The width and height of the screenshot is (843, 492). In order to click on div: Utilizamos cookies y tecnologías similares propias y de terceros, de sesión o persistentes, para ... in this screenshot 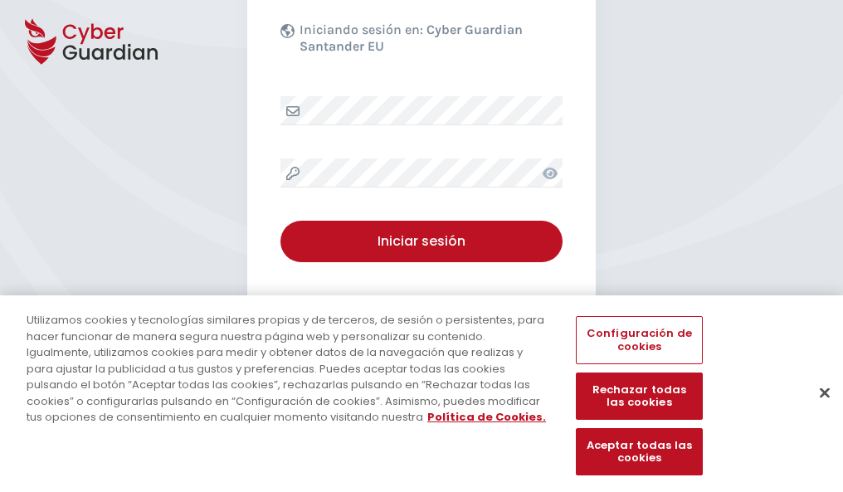, I will do `click(289, 368)`.